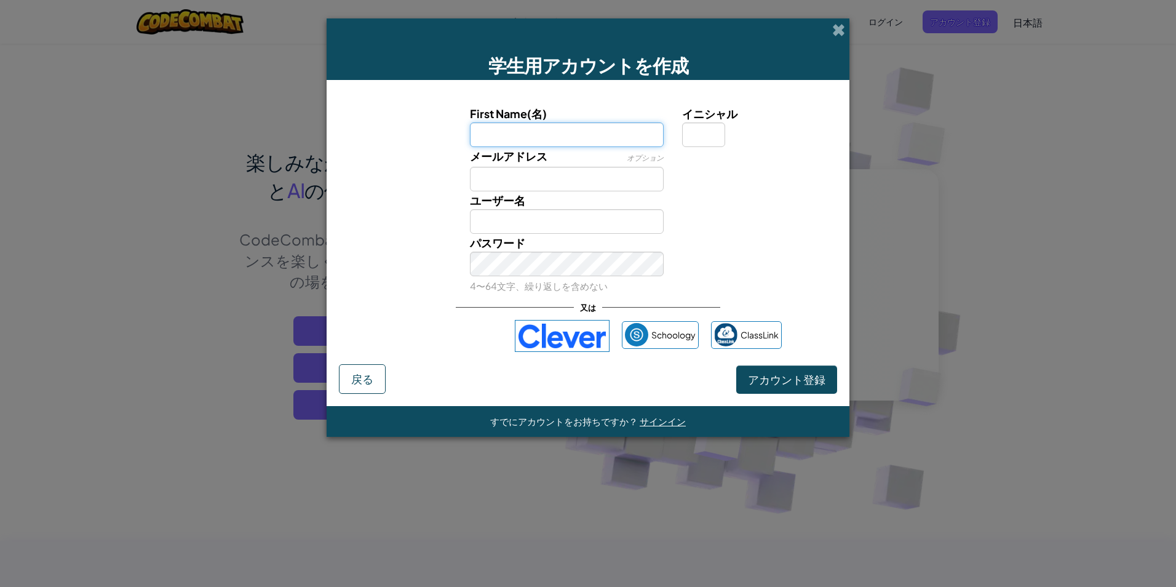 Image resolution: width=1176 pixels, height=587 pixels. Describe the element at coordinates (497, 200) in the screenshot. I see `span: ユーザー名` at that location.